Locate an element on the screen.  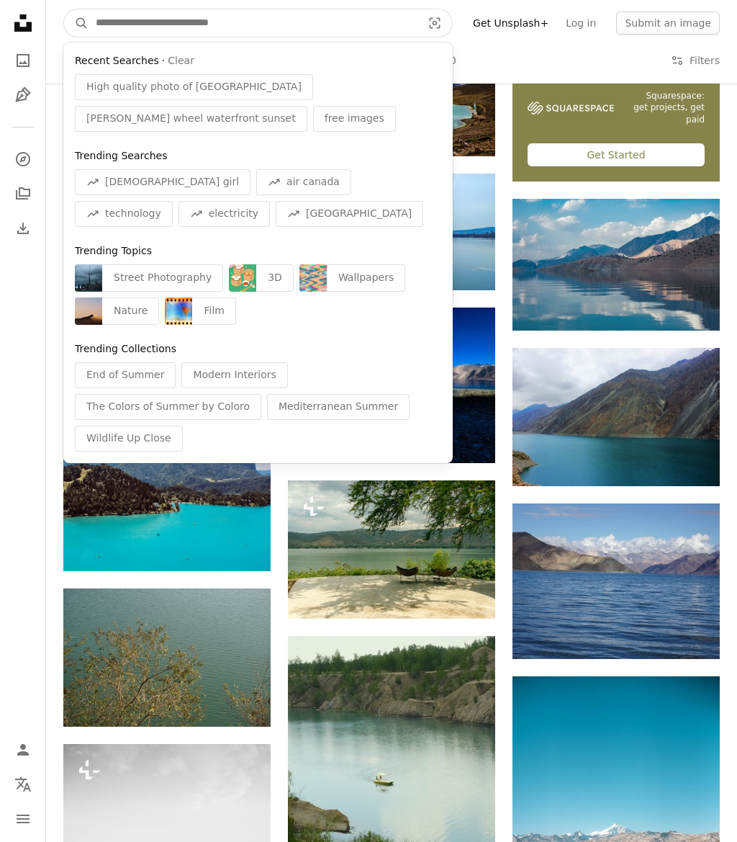
div: Modern Interiors is located at coordinates (234, 375).